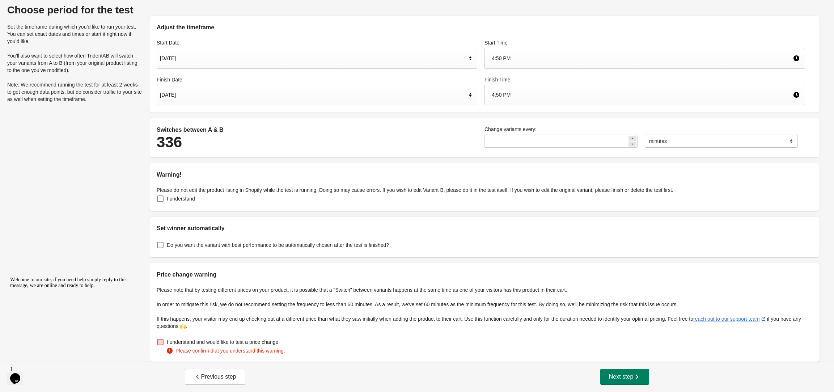  What do you see at coordinates (484, 228) in the screenshot?
I see `h2: Set winner automatically` at bounding box center [484, 228].